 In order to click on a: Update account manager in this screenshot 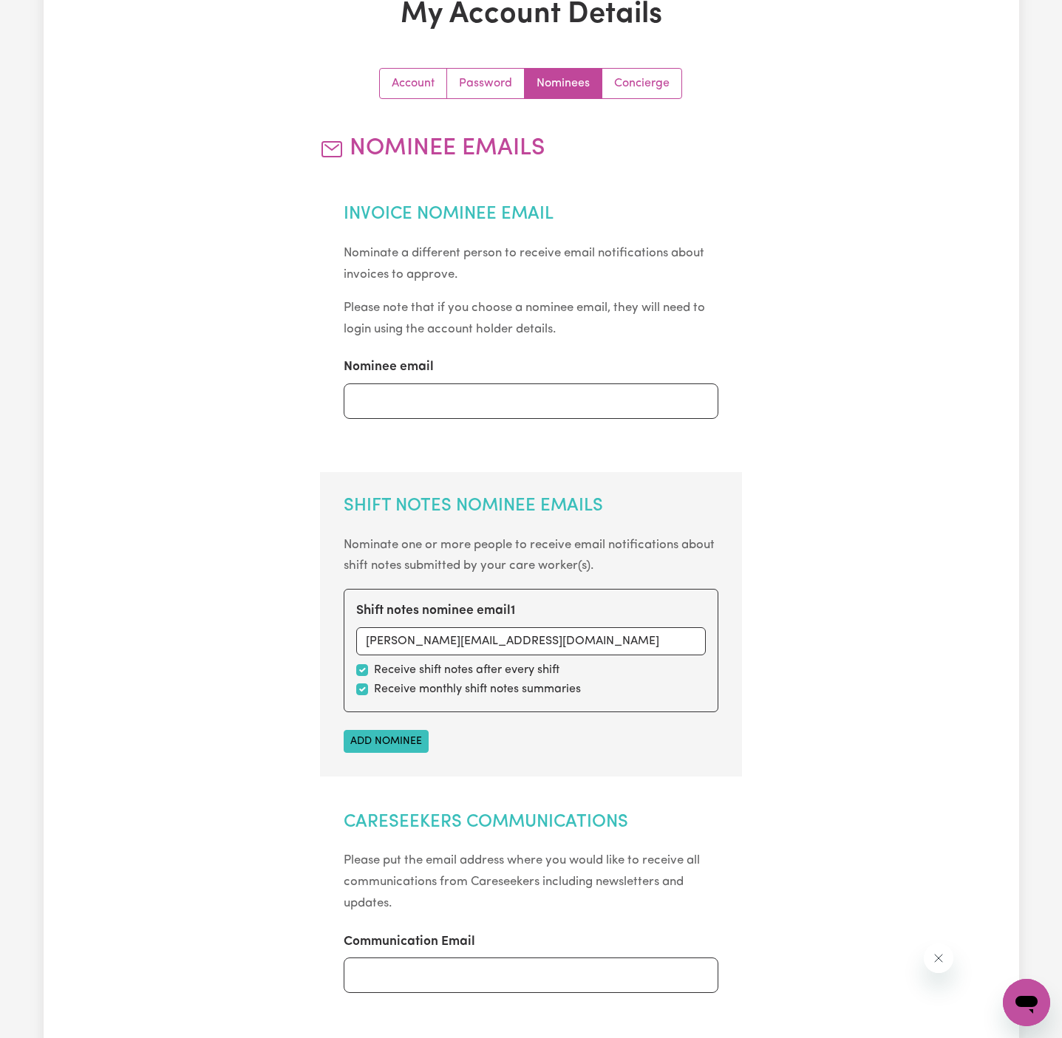, I will do `click(641, 83)`.